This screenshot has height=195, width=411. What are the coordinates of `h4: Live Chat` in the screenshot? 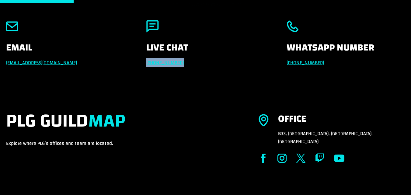 It's located at (205, 51).